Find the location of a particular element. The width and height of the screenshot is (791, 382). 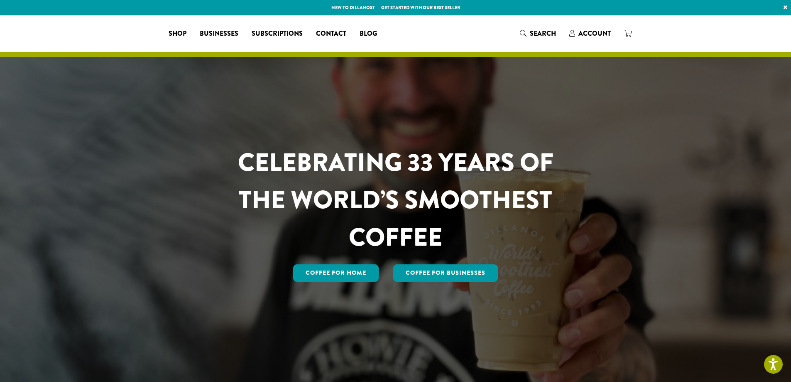

h1: CELEBRATING 33 YEARS OF THE WORLD’S SMOOTHEST COFFEE is located at coordinates (396, 200).